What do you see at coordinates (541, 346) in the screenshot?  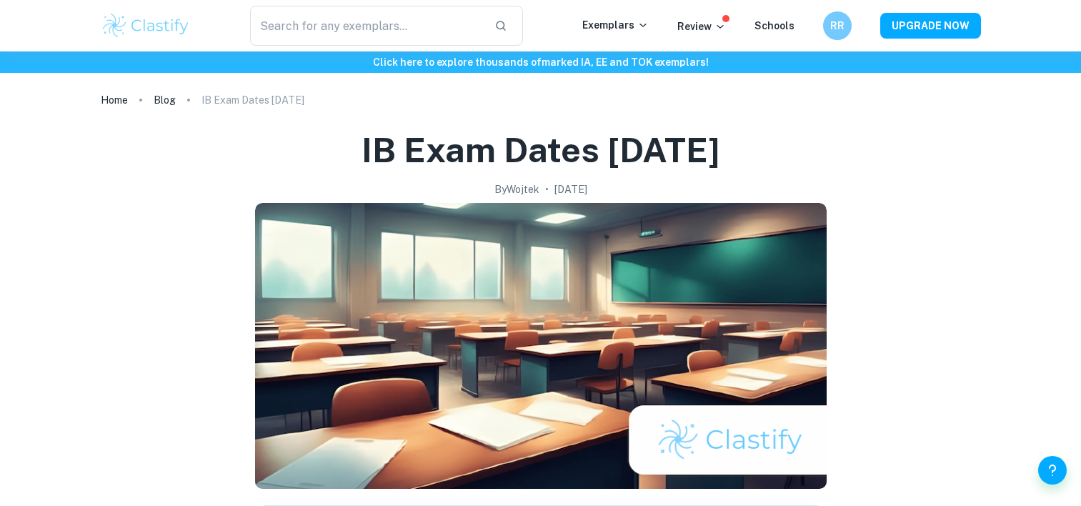 I see `img: IB Exam Dates May 2026 cover image` at bounding box center [541, 346].